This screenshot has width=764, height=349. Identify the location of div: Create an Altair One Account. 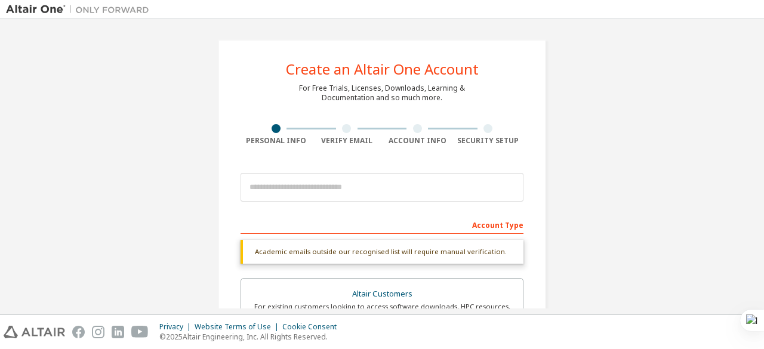
(382, 69).